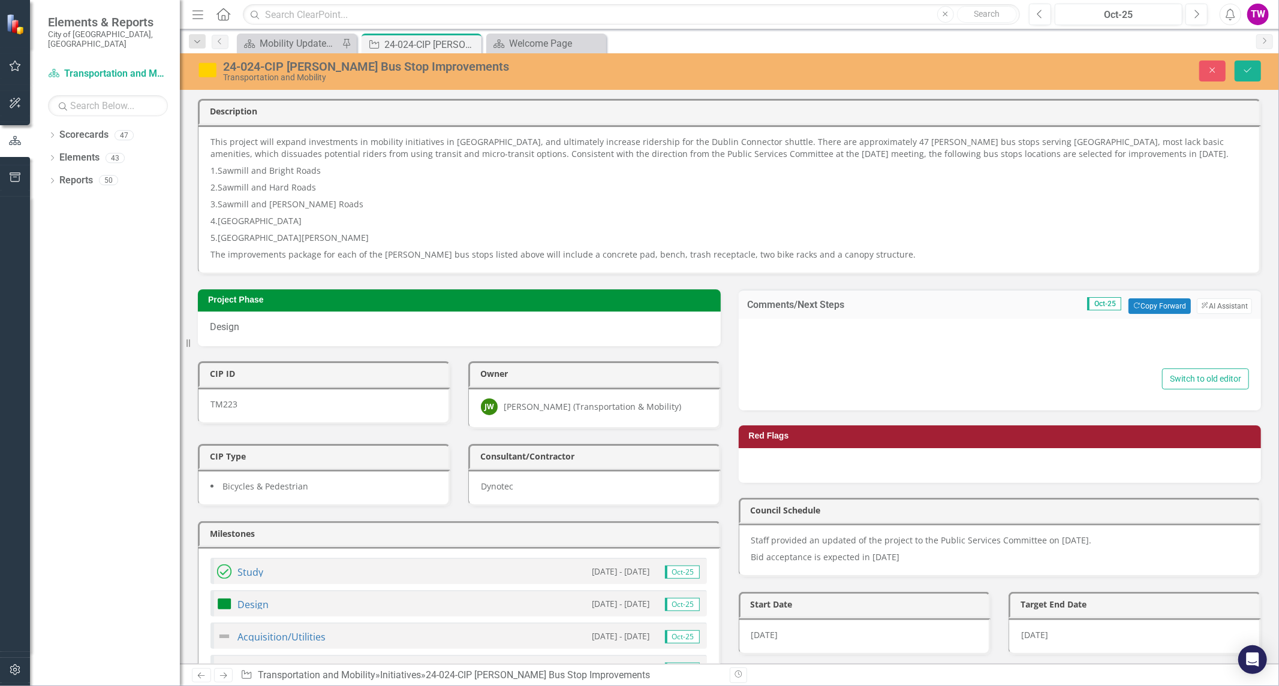 The width and height of the screenshot is (1279, 686). What do you see at coordinates (987, 14) in the screenshot?
I see `button: Search` at bounding box center [987, 14].